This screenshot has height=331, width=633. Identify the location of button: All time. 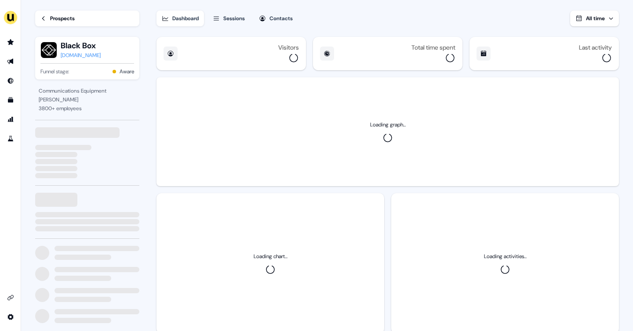
(594, 18).